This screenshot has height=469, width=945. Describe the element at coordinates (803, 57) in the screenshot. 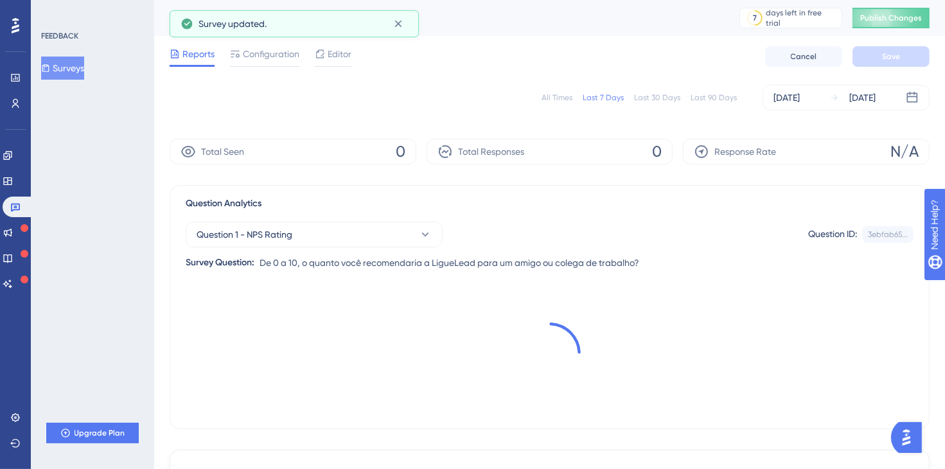

I see `span: Cancel` at that location.